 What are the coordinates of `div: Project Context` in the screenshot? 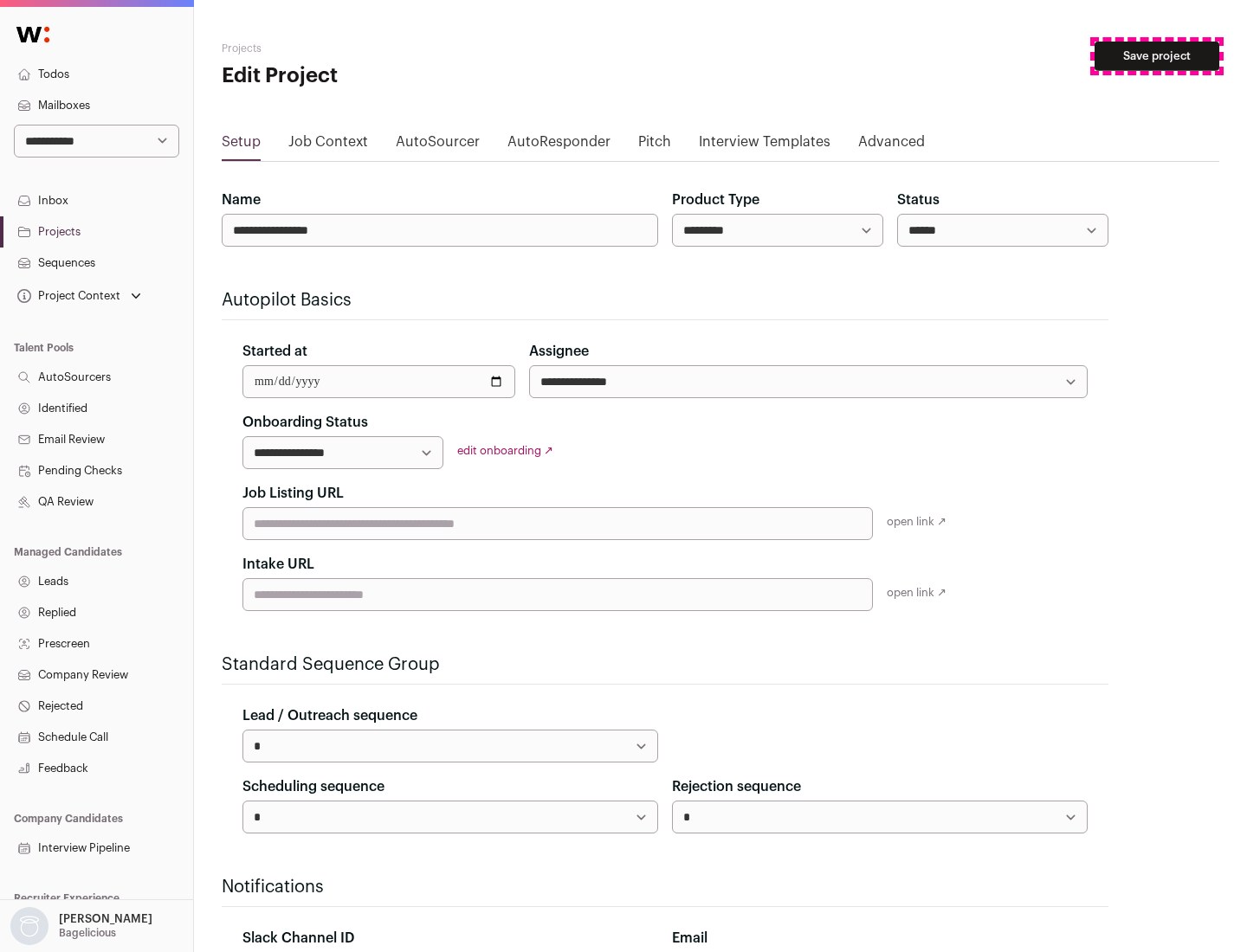 It's located at (67, 296).